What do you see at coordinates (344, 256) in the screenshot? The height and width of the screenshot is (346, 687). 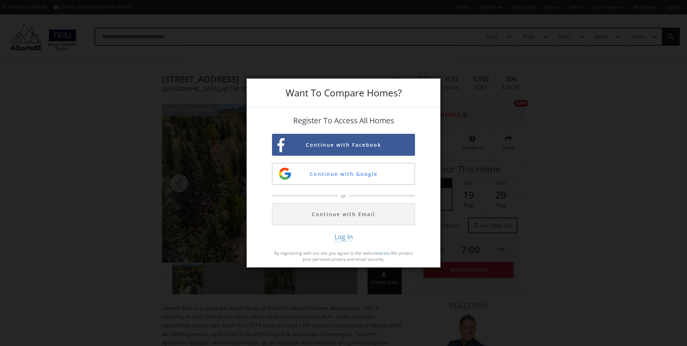 I see `p: By registering with our site you agree to the website . We protect your personal privacy and emai...` at bounding box center [344, 256].